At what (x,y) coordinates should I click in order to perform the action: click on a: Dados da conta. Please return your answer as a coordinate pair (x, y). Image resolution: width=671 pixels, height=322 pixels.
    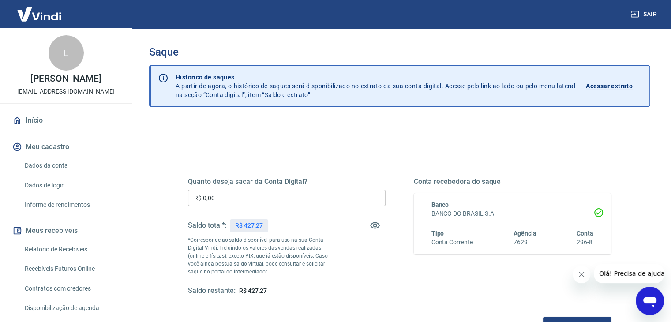
    Looking at the image, I should click on (71, 165).